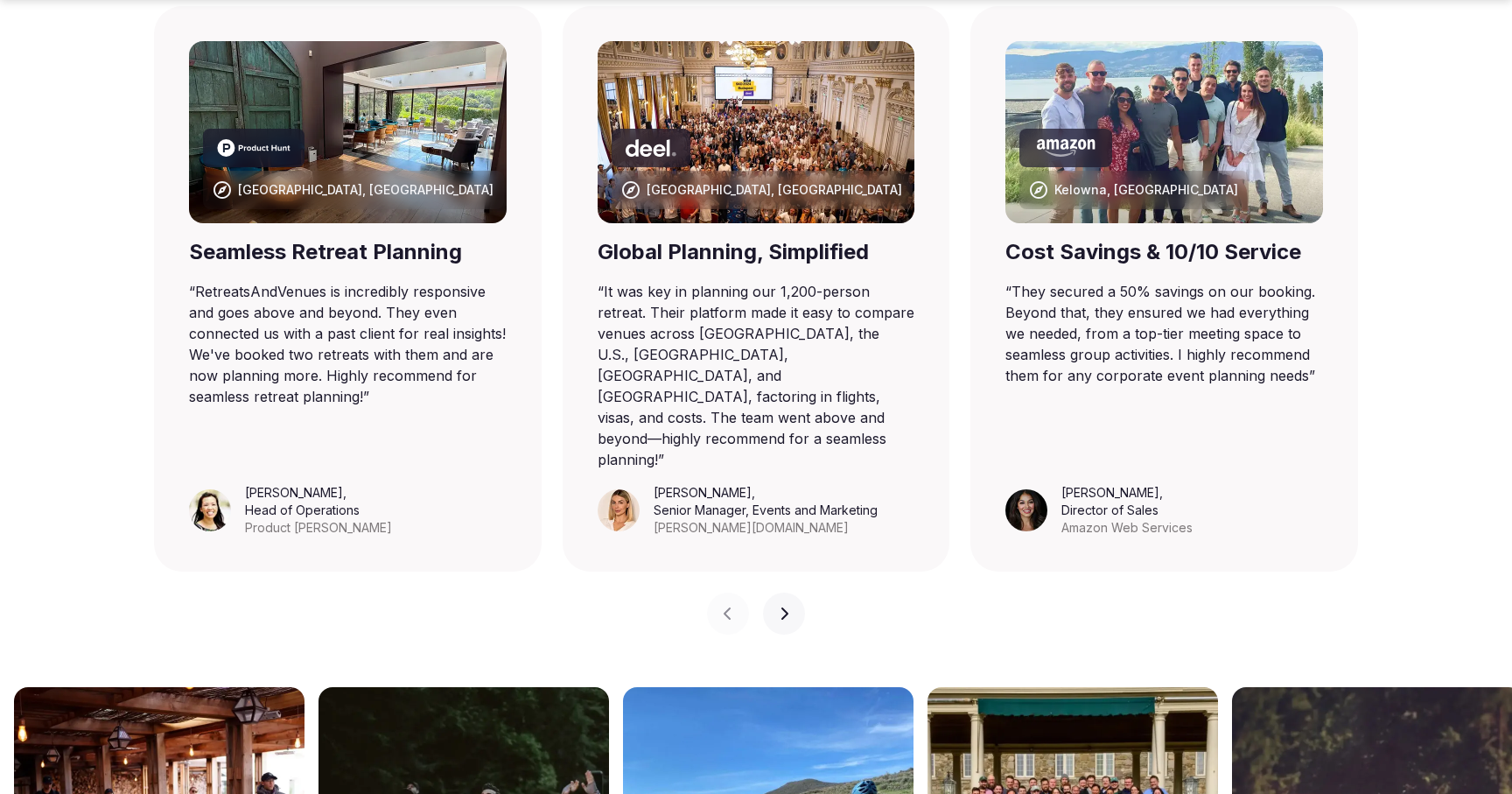  What do you see at coordinates (1026, 510) in the screenshot?
I see `img: Sonia Singh` at bounding box center [1026, 510].